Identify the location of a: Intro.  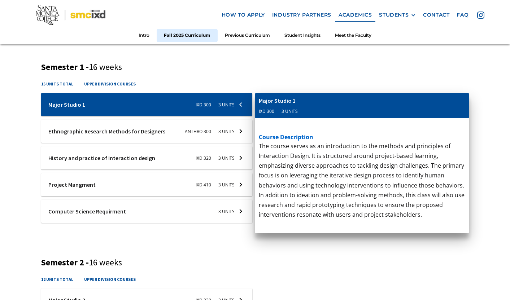
(144, 35).